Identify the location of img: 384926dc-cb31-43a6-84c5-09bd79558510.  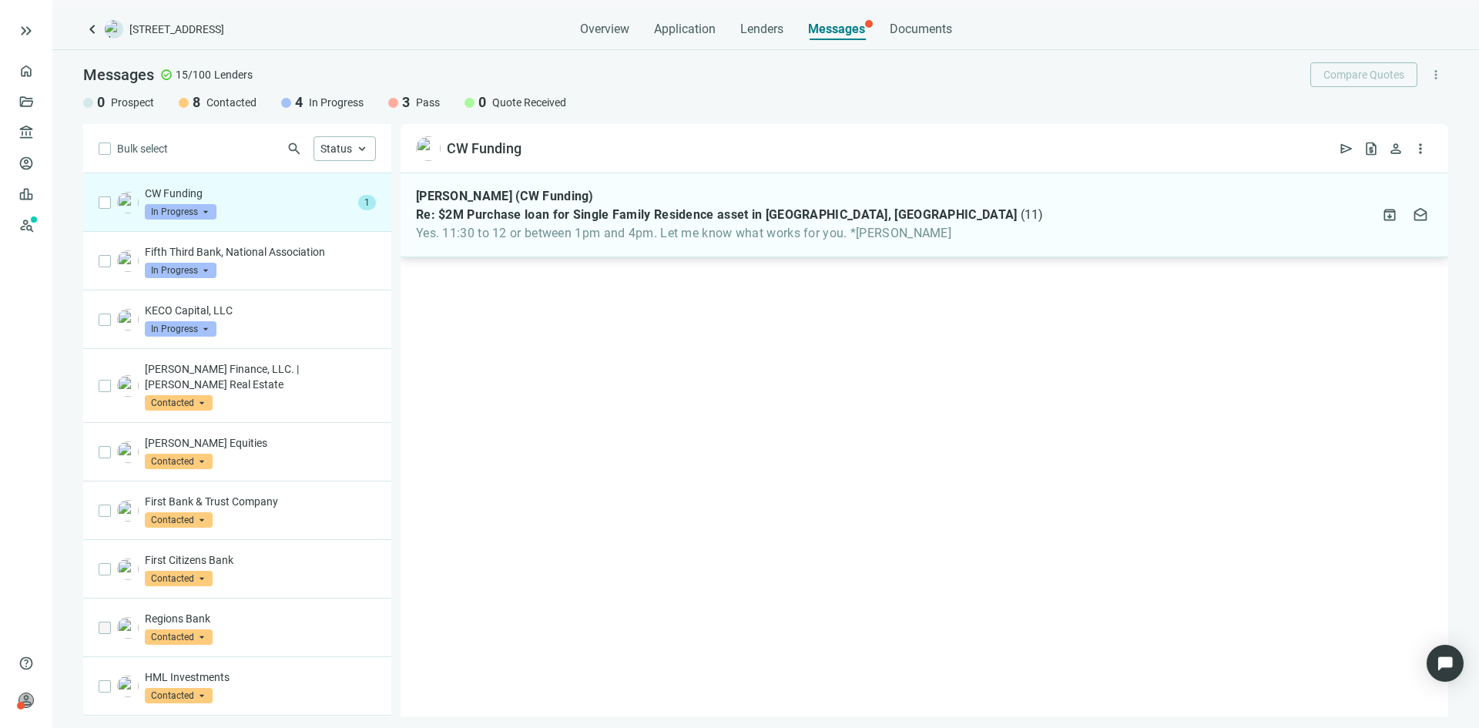
(128, 686).